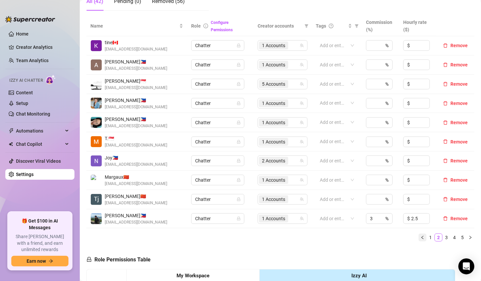 The width and height of the screenshot is (481, 281). What do you see at coordinates (438, 238) in the screenshot?
I see `li: 2` at bounding box center [438, 238].